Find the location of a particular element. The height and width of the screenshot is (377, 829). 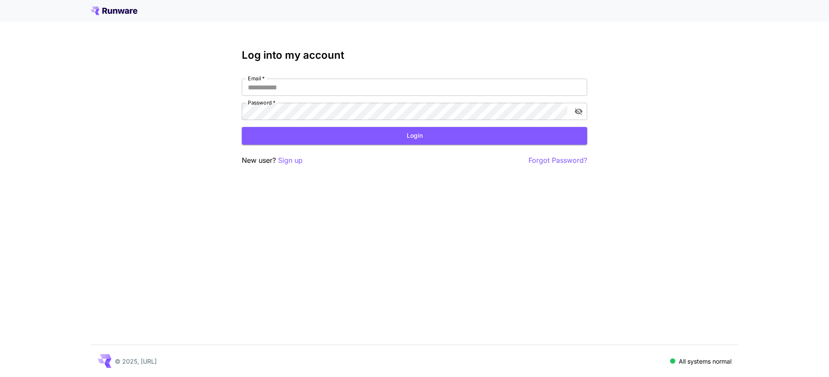

button: Login is located at coordinates (414, 136).